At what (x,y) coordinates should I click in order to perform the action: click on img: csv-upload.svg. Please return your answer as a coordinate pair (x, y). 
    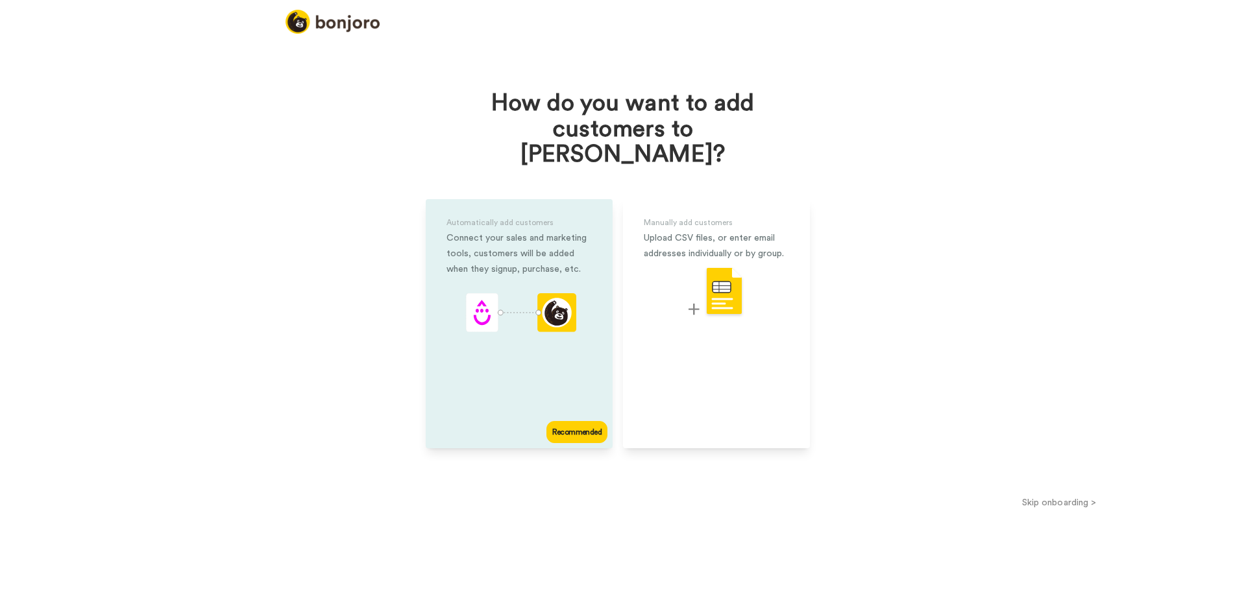
    Looking at the image, I should click on (717, 292).